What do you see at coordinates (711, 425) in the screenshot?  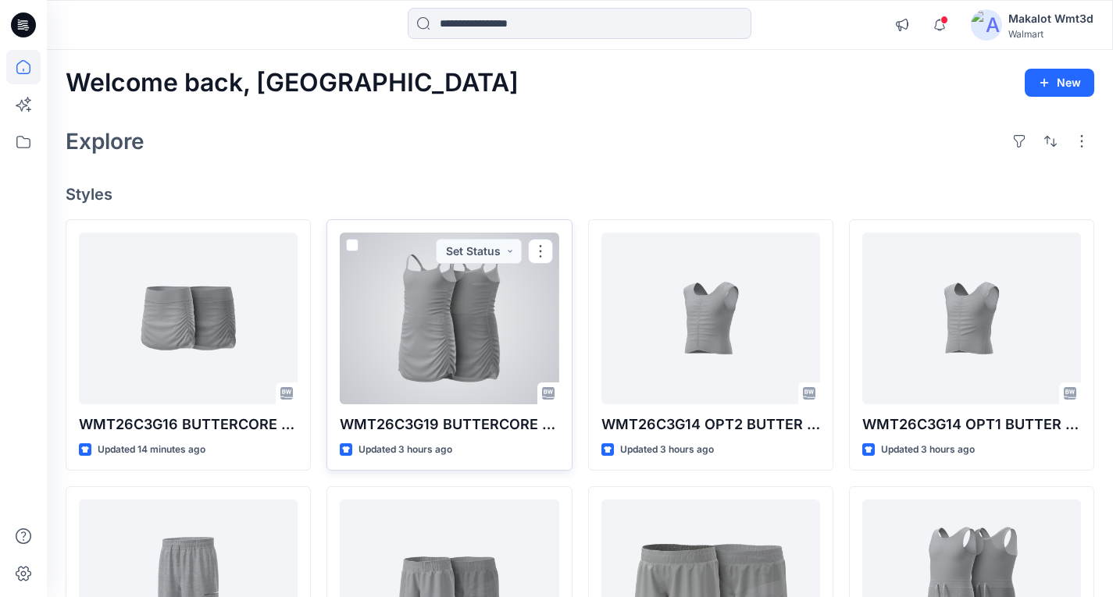 I see `p: WMT26C3G14 OPT2 BUTTER TANK` at bounding box center [711, 425].